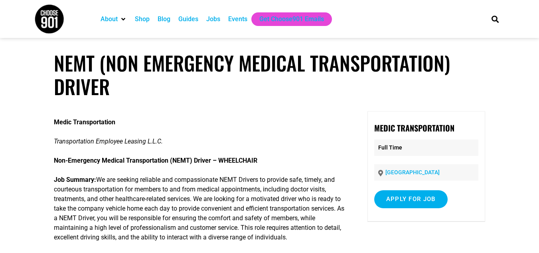 The width and height of the screenshot is (539, 253). Describe the element at coordinates (411, 199) in the screenshot. I see `input: Apply for job` at that location.